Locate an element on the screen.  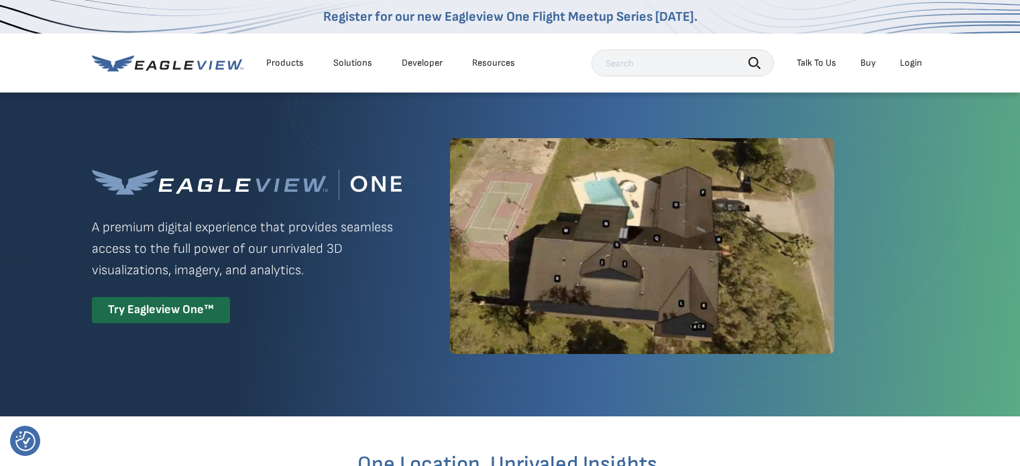
a: Developer is located at coordinates (422, 63).